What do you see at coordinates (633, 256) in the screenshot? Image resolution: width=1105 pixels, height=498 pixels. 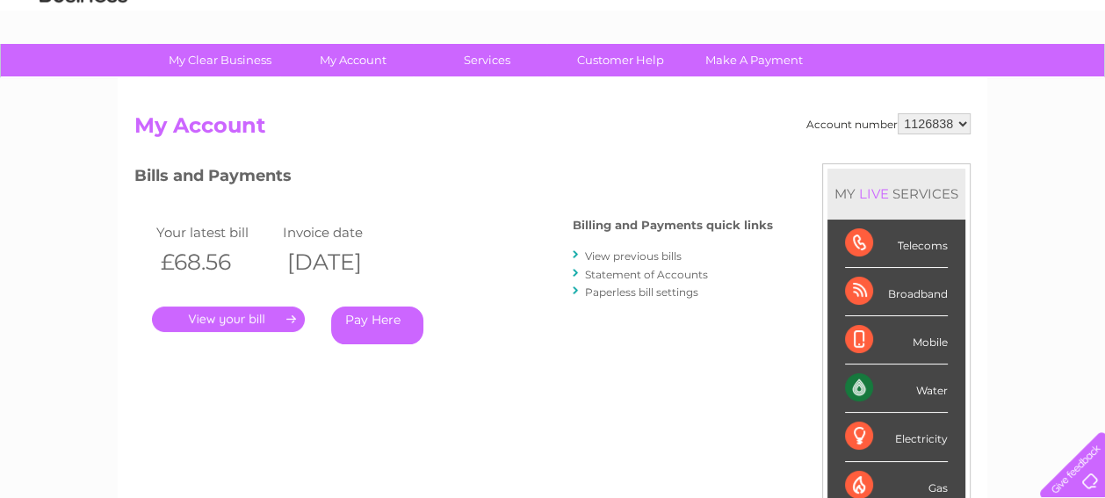 I see `a: View previous bills` at bounding box center [633, 256].